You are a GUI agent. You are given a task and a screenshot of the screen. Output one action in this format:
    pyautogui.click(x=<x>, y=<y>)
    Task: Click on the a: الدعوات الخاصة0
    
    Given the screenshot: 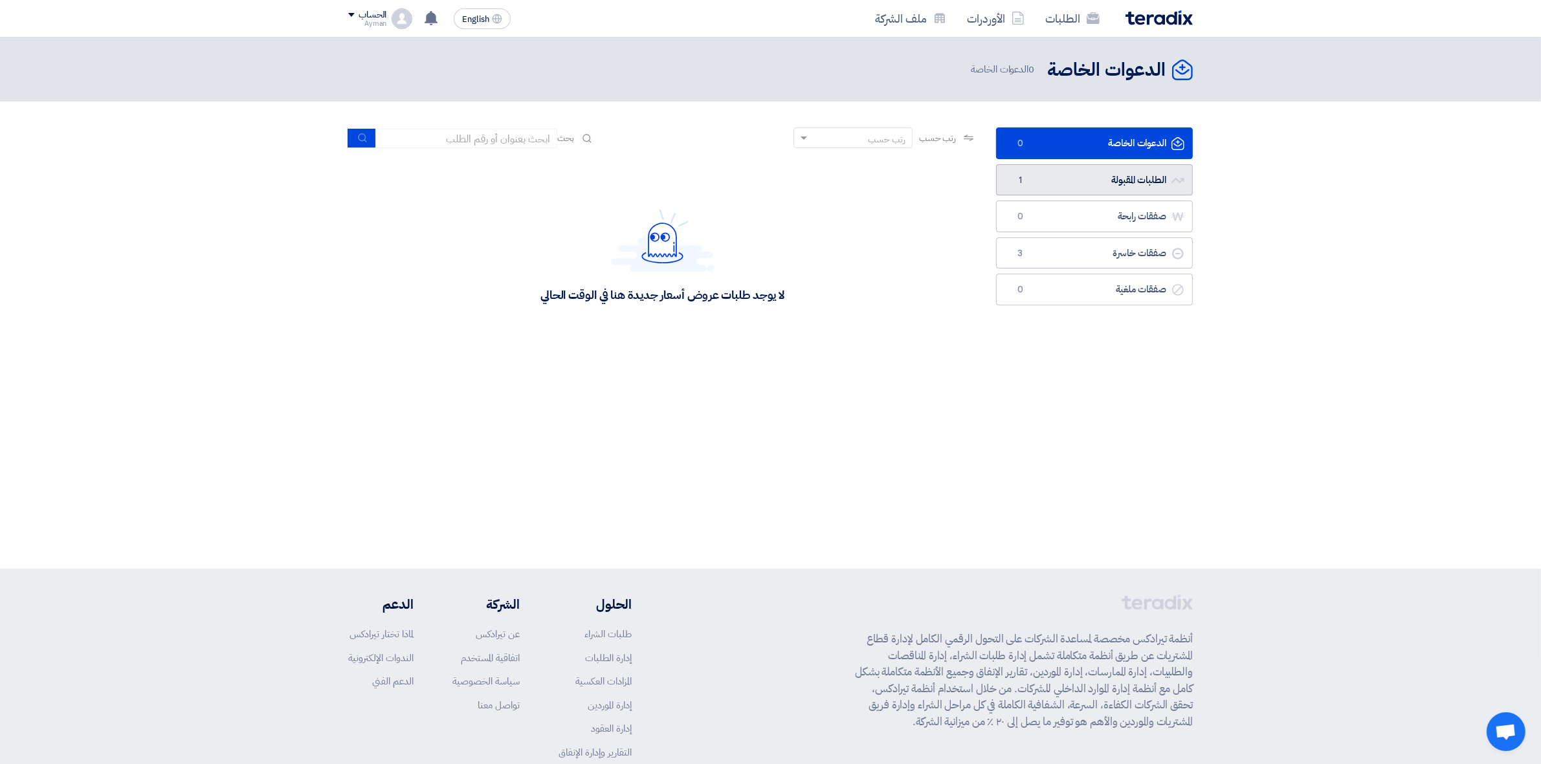 What is the action you would take?
    pyautogui.click(x=1094, y=143)
    